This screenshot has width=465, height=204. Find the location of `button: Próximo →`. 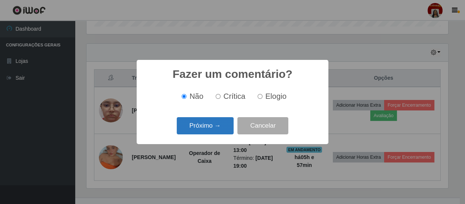

button: Próximo → is located at coordinates (205, 126).